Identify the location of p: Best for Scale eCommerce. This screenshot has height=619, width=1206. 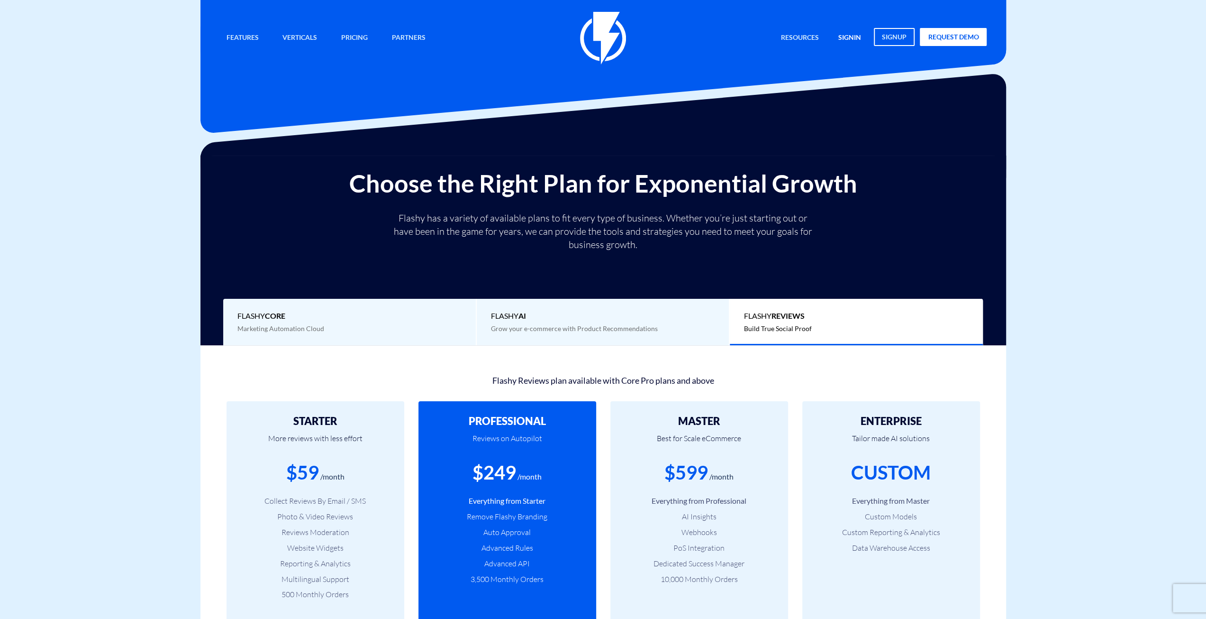
(699, 443).